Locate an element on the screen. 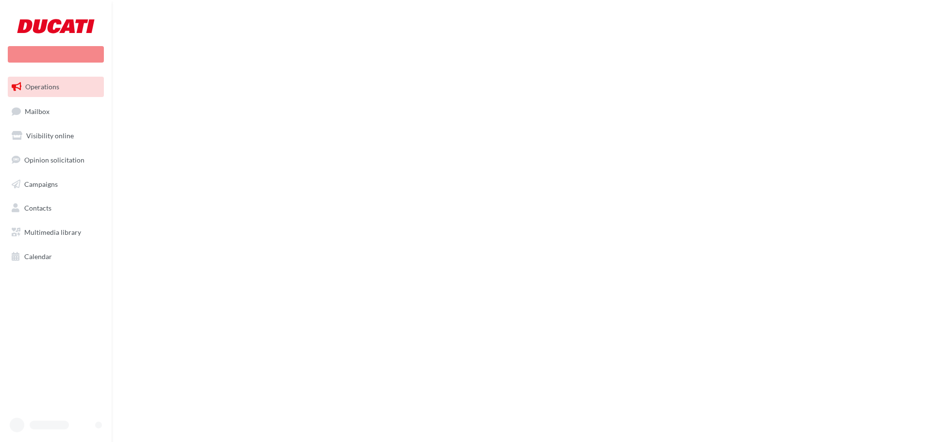 The image size is (932, 442). a: Operations is located at coordinates (56, 87).